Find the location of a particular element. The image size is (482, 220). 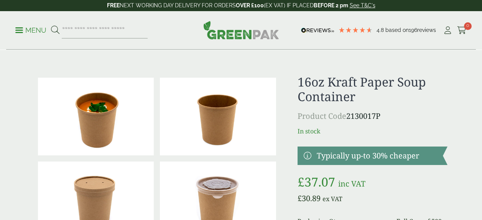

img: REVIEWS.io is located at coordinates (318, 30).